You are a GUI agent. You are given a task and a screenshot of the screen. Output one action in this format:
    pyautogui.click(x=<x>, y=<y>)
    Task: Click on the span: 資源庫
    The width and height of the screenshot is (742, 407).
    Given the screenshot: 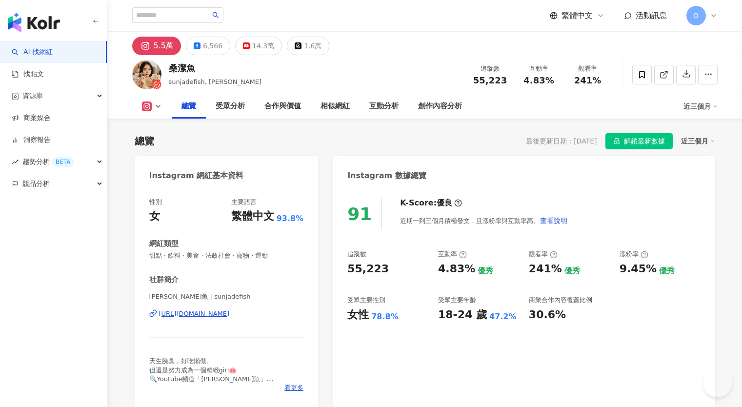 What is the action you would take?
    pyautogui.click(x=33, y=96)
    